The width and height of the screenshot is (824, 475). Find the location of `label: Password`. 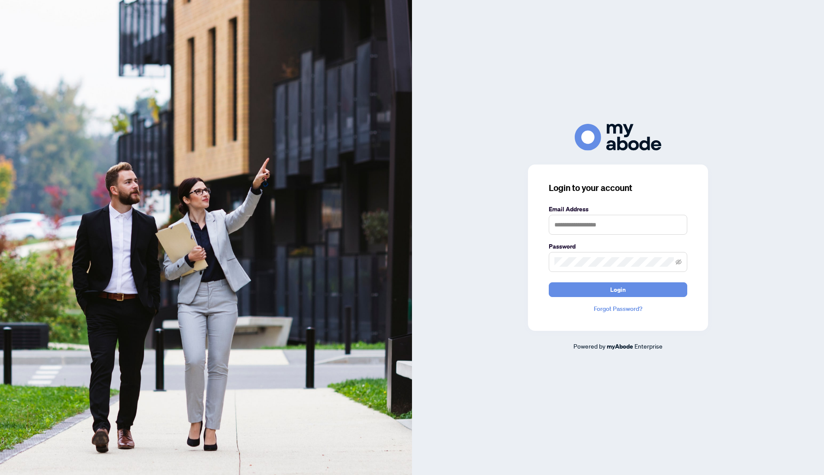

label: Password is located at coordinates (618, 246).